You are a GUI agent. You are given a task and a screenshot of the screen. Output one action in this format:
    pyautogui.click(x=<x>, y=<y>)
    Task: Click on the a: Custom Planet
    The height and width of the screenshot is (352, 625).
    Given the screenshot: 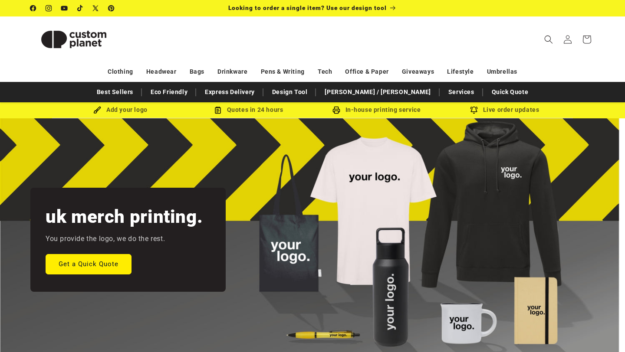 What is the action you would take?
    pyautogui.click(x=74, y=39)
    